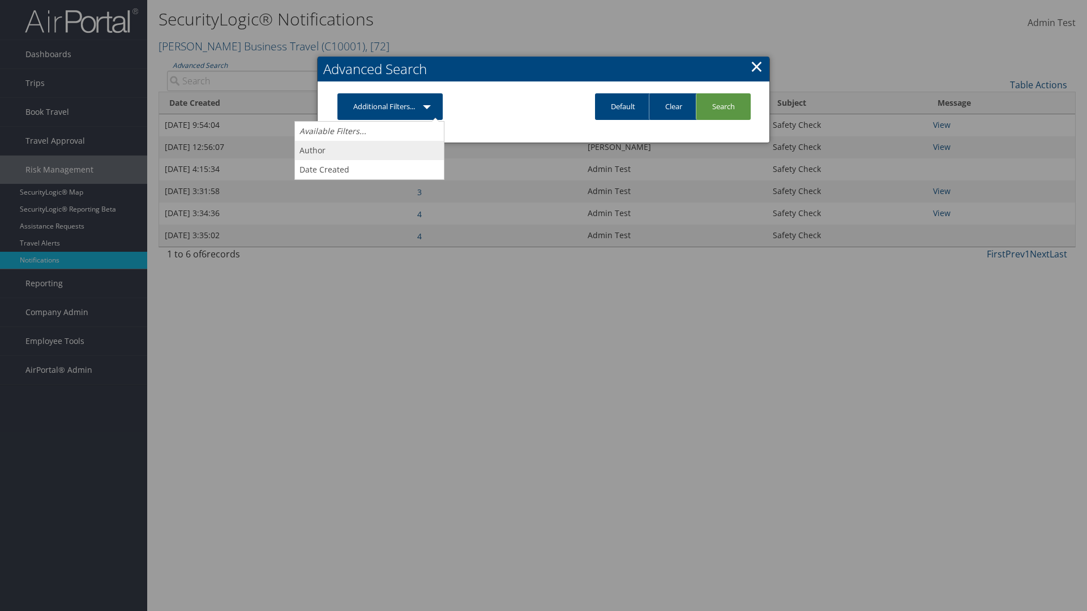  Describe the element at coordinates (756, 66) in the screenshot. I see `a: Close` at that location.